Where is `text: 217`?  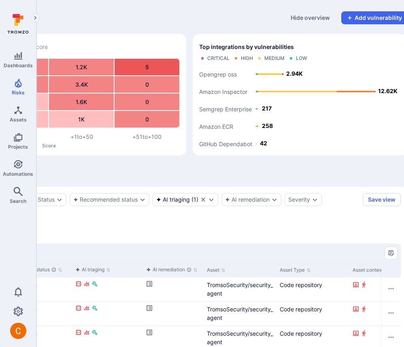 text: 217 is located at coordinates (266, 108).